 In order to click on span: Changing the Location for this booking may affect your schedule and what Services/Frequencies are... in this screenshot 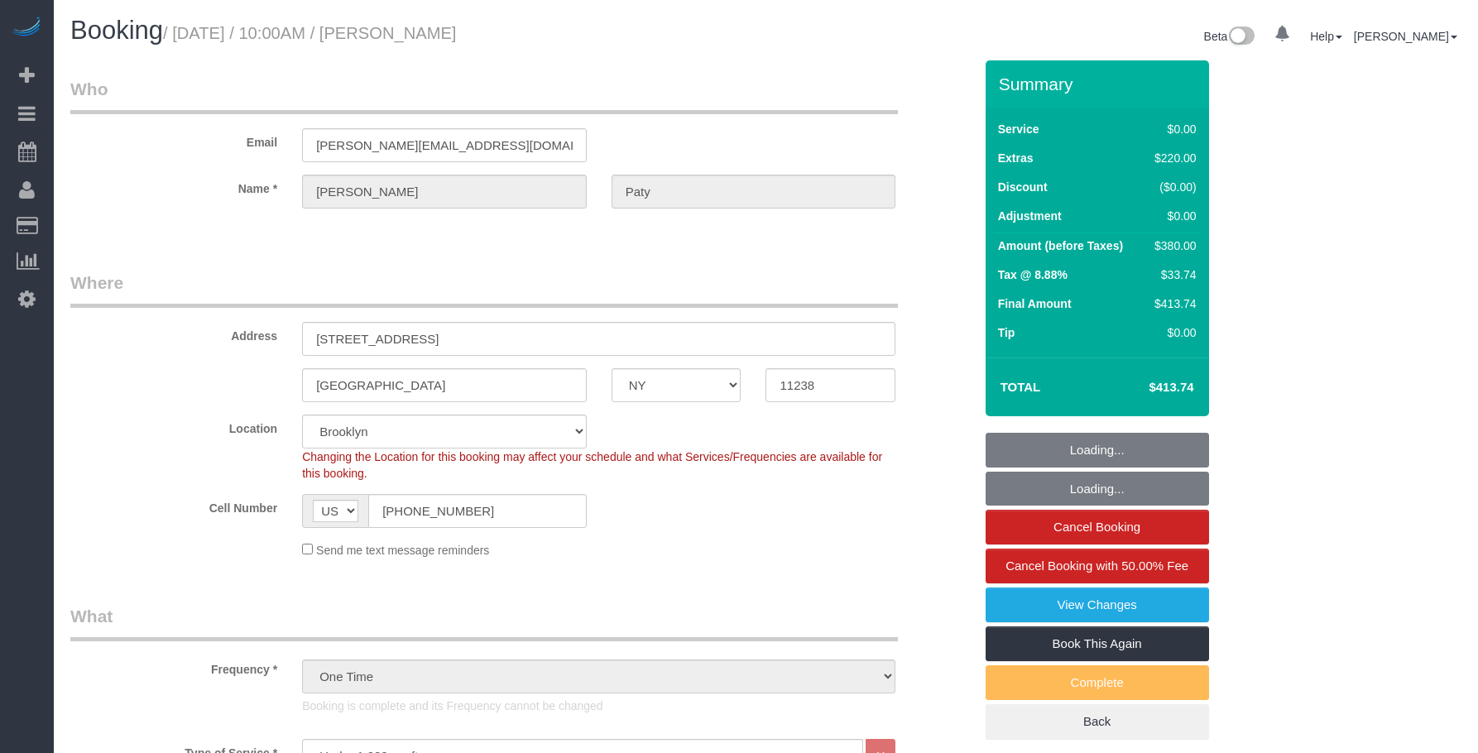, I will do `click(592, 465)`.